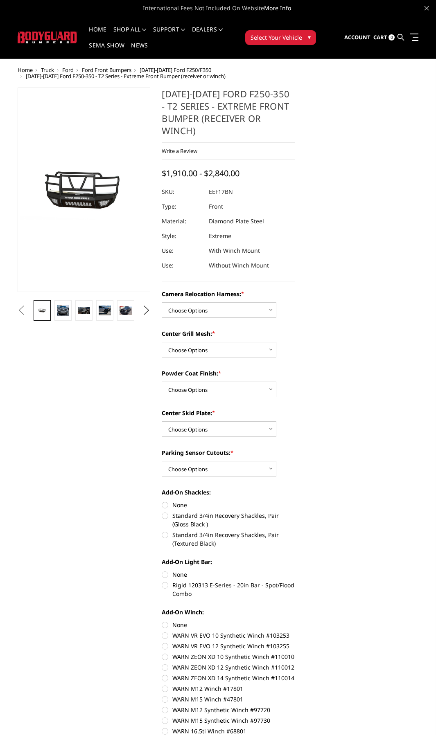  Describe the element at coordinates (207, 34) in the screenshot. I see `a: Dealers` at that location.